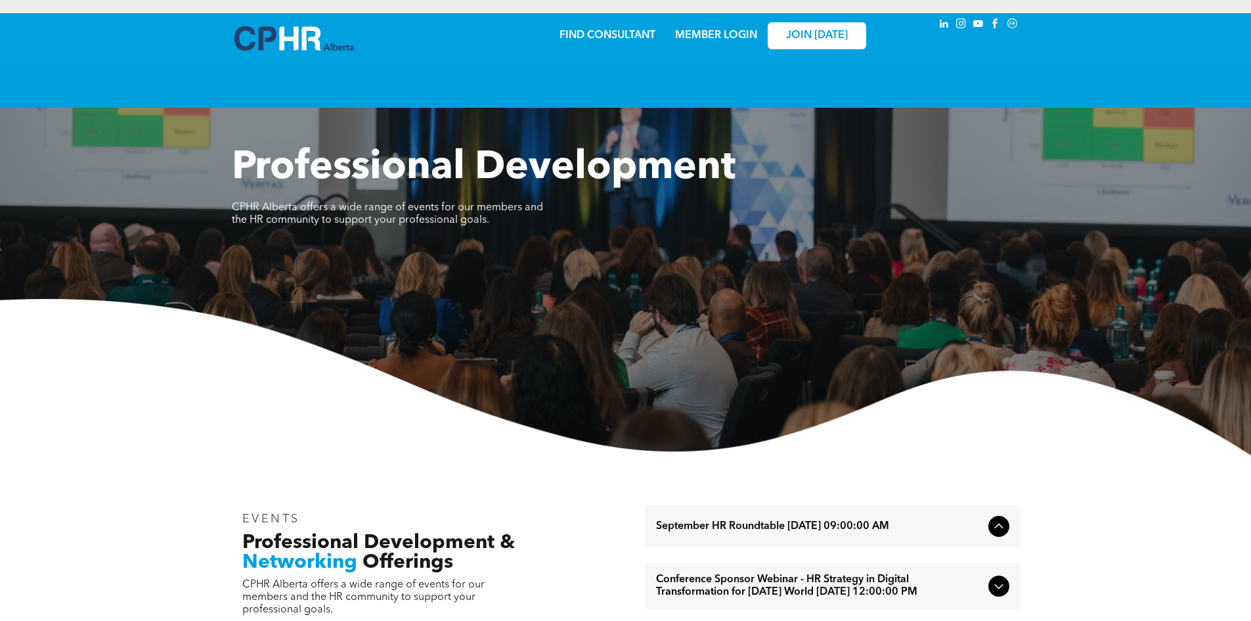 The height and width of the screenshot is (621, 1251). I want to click on span: Professional Development, so click(483, 168).